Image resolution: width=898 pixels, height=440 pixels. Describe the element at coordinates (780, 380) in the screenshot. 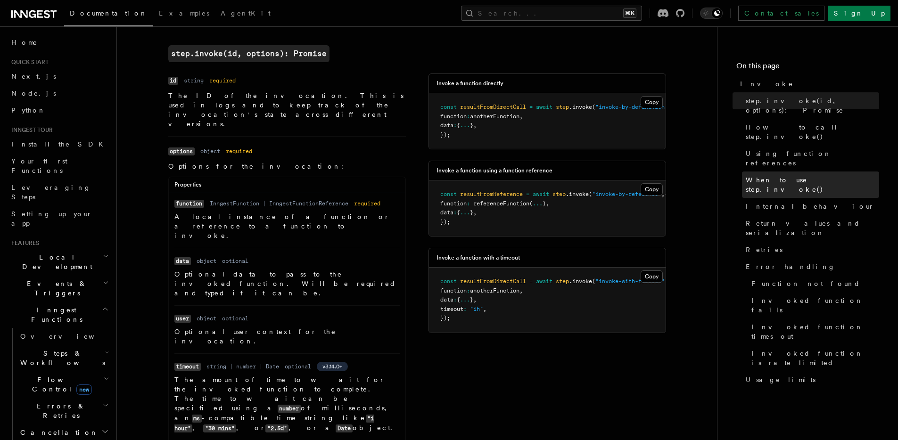

I see `span: Usage limits` at that location.